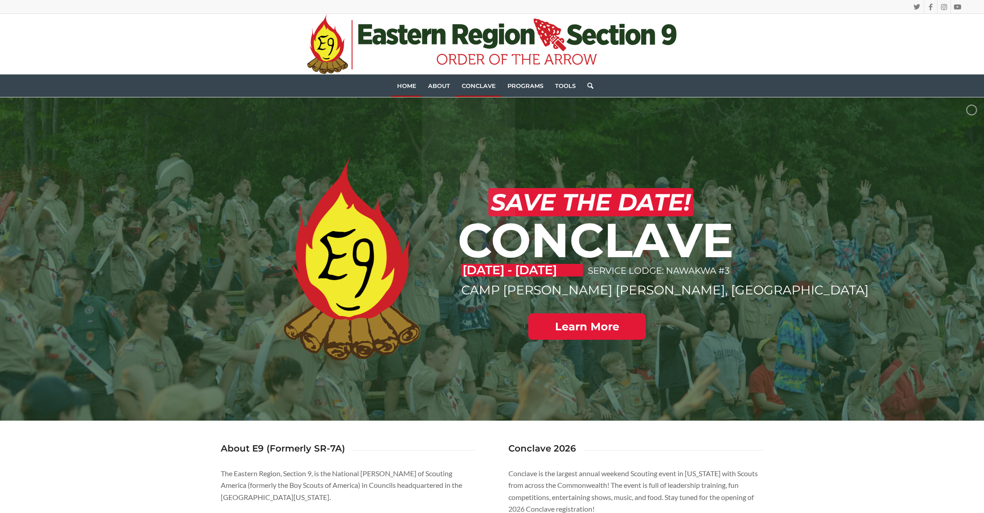 The height and width of the screenshot is (513, 984). Describe the element at coordinates (439, 86) in the screenshot. I see `span: About` at that location.